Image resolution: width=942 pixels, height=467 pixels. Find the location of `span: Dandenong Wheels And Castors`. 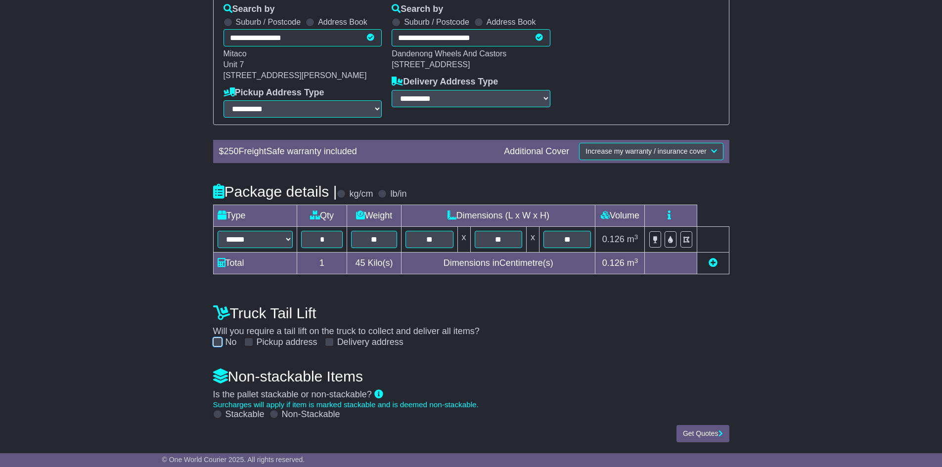

span: Dandenong Wheels And Castors is located at coordinates (449, 53).